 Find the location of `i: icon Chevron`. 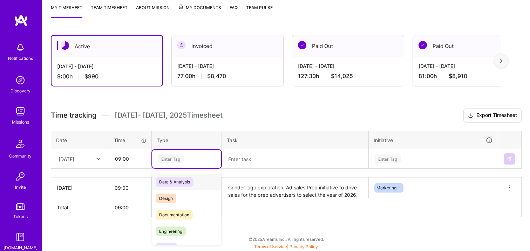

i: icon Chevron is located at coordinates (99, 159).